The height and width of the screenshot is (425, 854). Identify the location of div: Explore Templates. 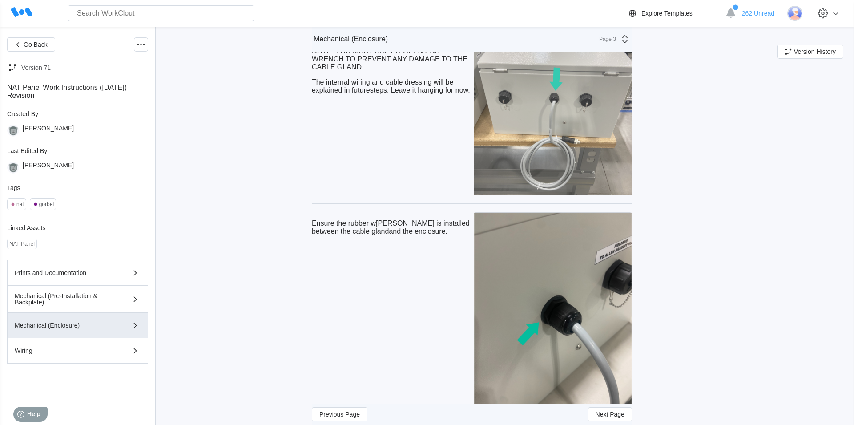
(667, 13).